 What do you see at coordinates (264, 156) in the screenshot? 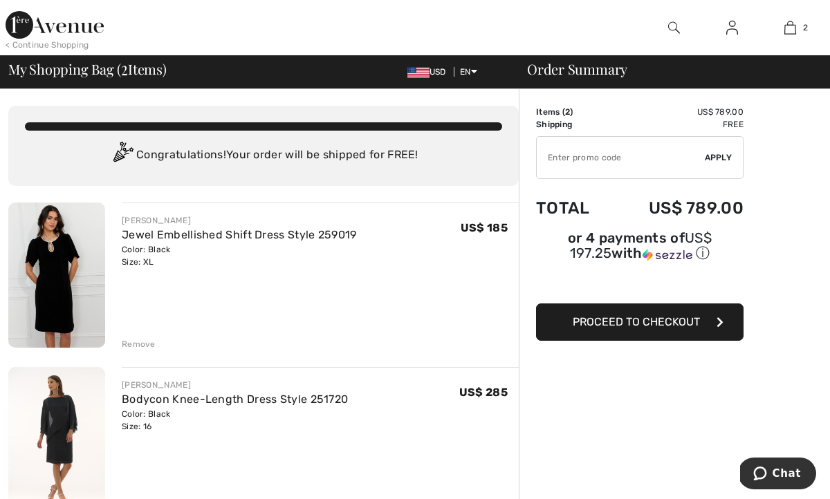
I see `div: Congratulations! Your order will be shipped for FREE!` at bounding box center [264, 156].